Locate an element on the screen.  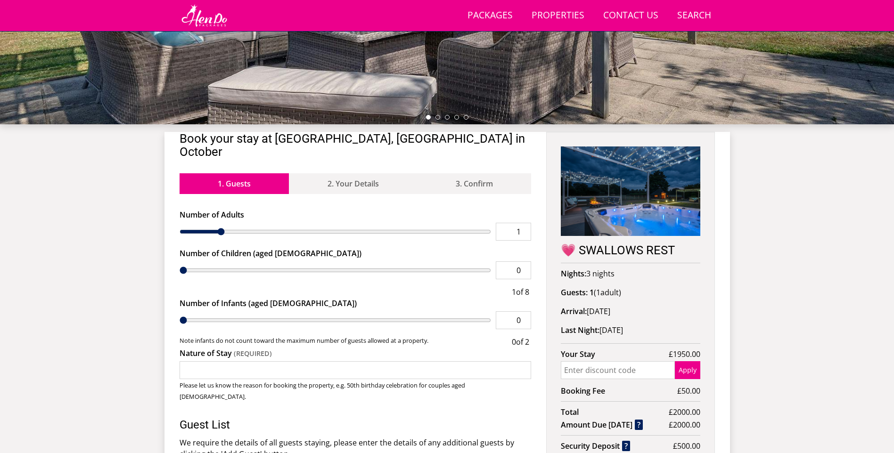
p: 3 nights is located at coordinates (630, 274).